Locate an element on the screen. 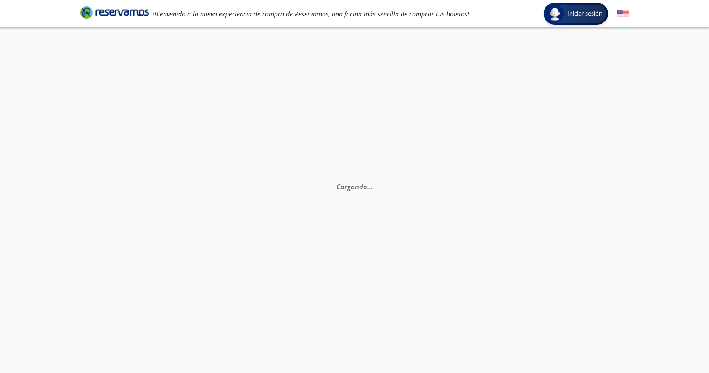  a: Brand Logo is located at coordinates (115, 14).